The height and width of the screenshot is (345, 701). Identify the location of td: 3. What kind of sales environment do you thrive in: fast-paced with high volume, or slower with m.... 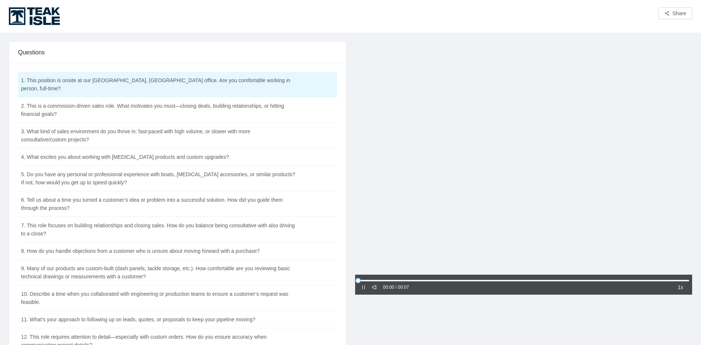
(159, 135).